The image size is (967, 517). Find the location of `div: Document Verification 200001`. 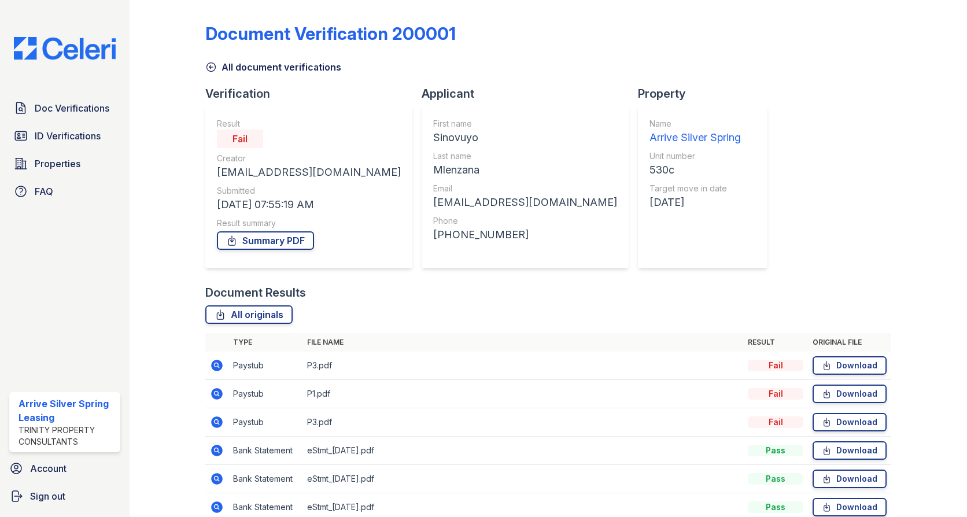

div: Document Verification 200001 is located at coordinates (330, 34).